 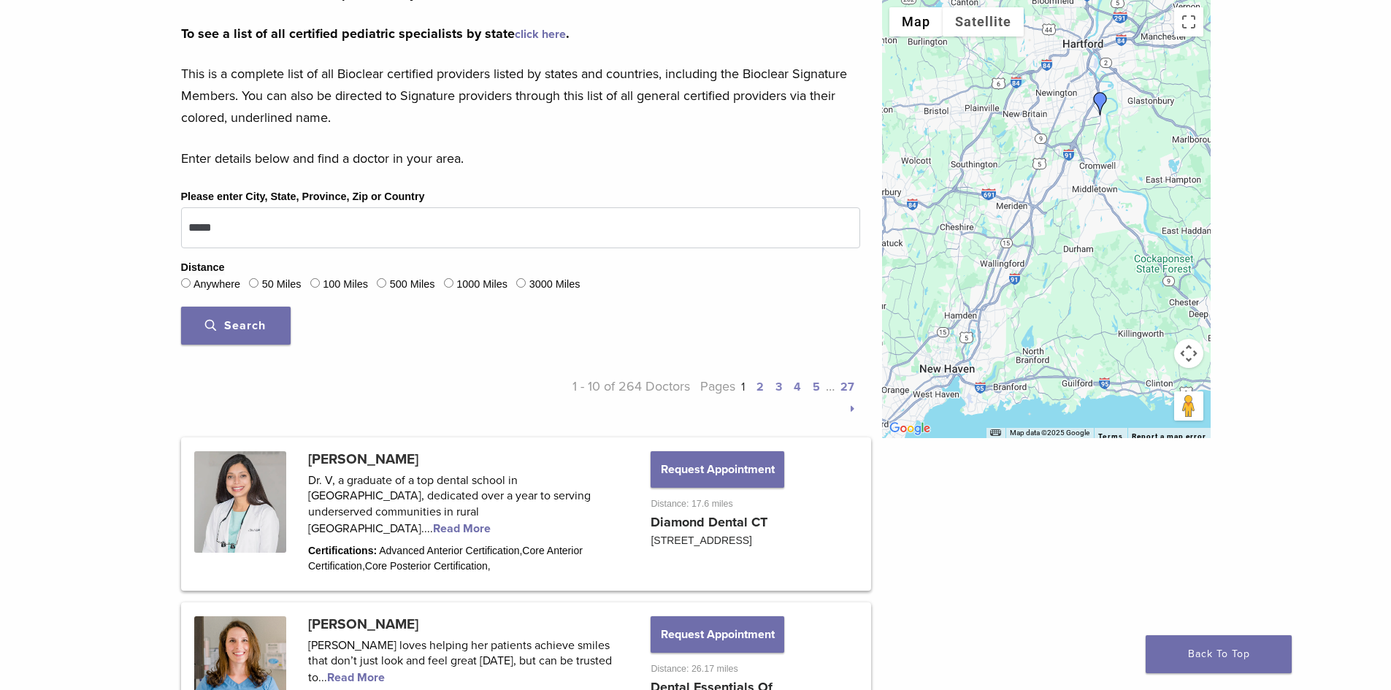 I want to click on a: Terms (opens in new tab), so click(x=1111, y=437).